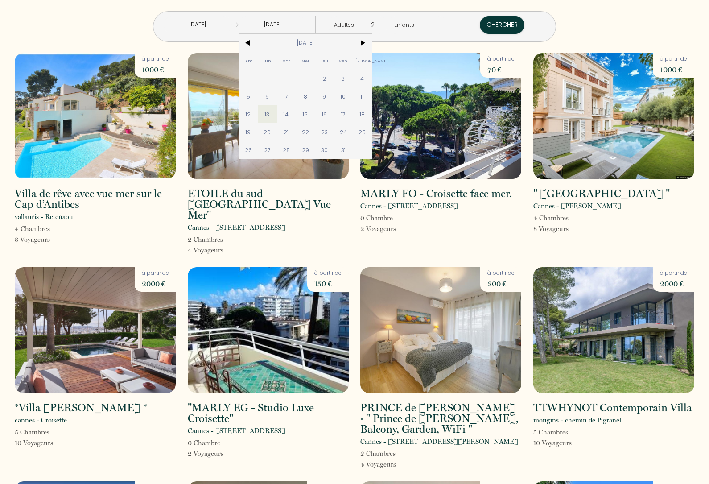  Describe the element at coordinates (324, 114) in the screenshot. I see `span: 16` at that location.